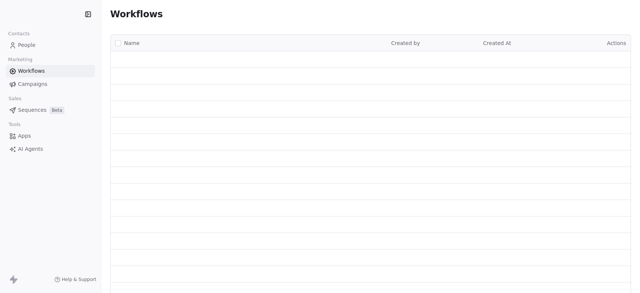 The width and height of the screenshot is (640, 293). What do you see at coordinates (497, 43) in the screenshot?
I see `span: Created At` at bounding box center [497, 43].